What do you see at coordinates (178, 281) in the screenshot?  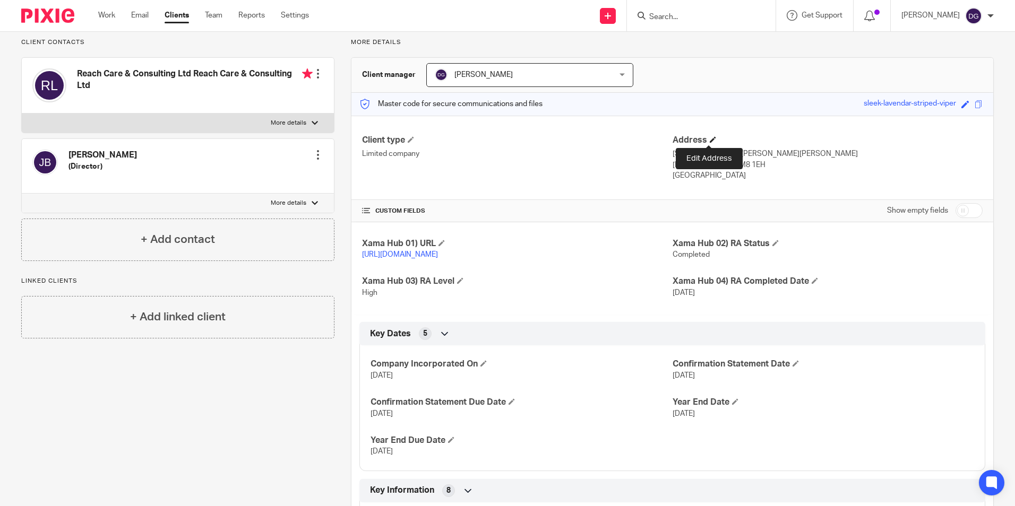 I see `p: Linked clients` at bounding box center [178, 281].